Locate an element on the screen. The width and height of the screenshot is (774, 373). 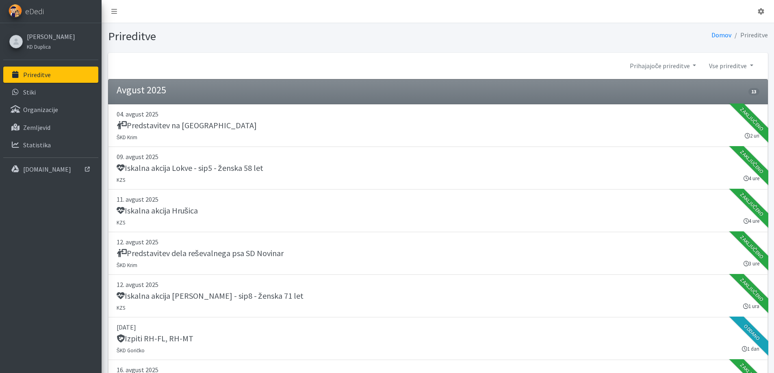
img: eDedi is located at coordinates (15, 11).